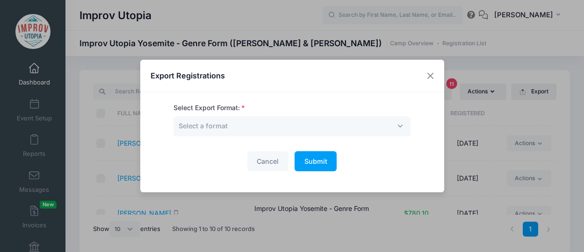 The image size is (584, 252). Describe the element at coordinates (315, 161) in the screenshot. I see `span: Submit` at that location.